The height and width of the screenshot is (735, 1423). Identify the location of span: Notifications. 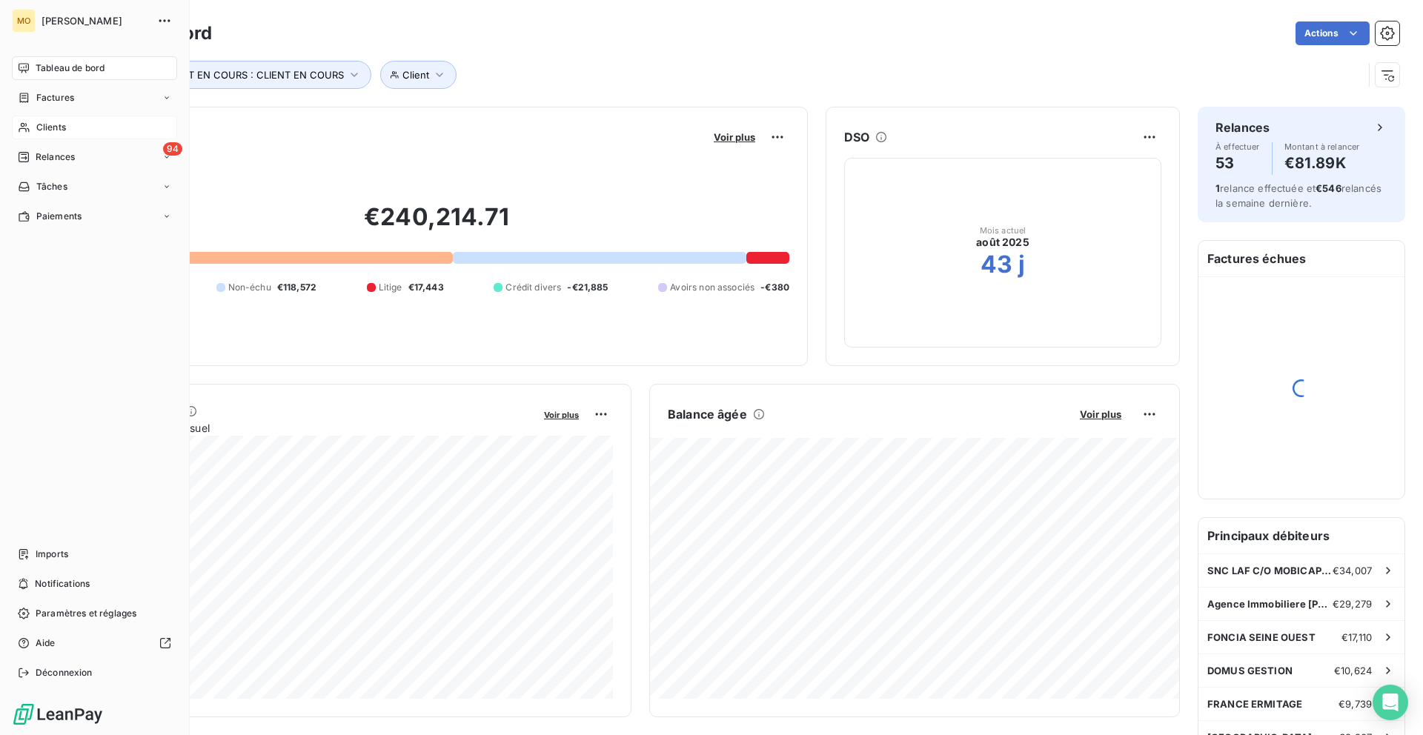
(62, 584).